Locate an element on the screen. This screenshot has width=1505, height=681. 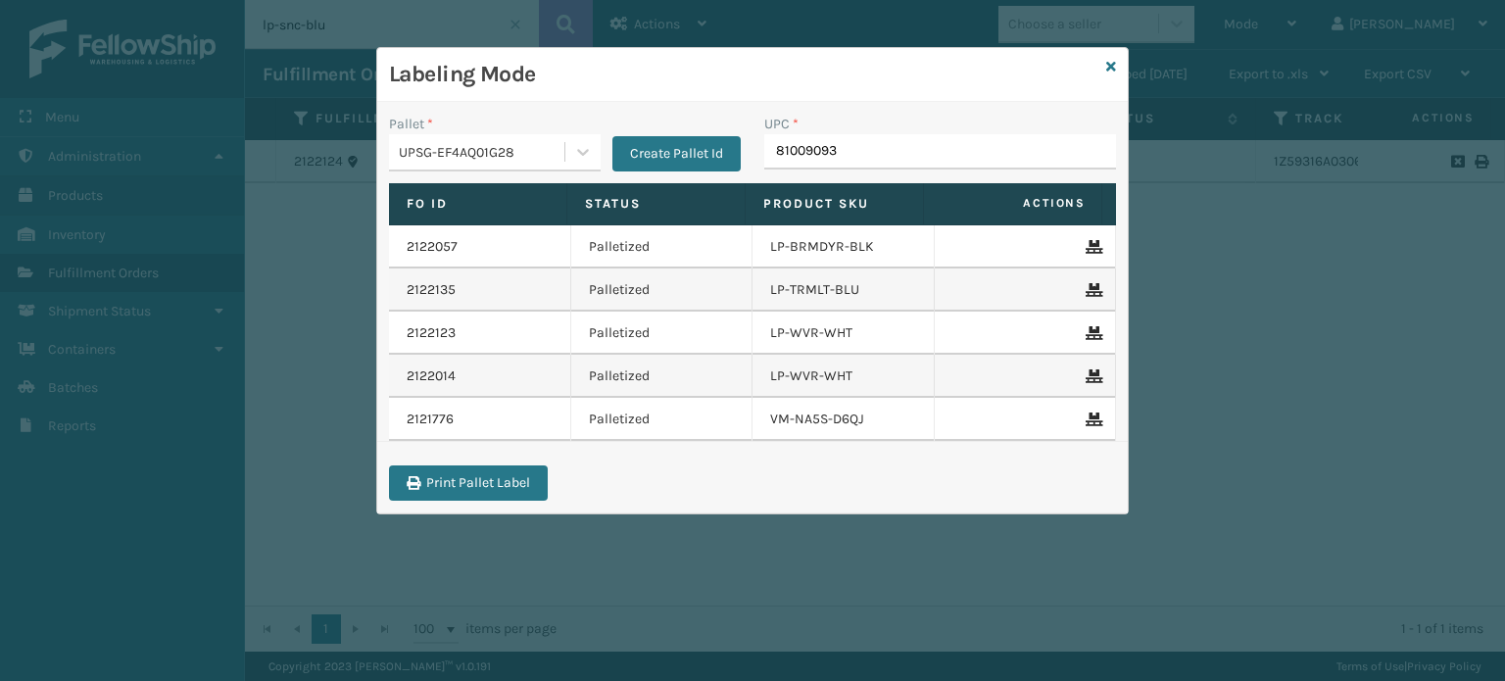
td: VM-NA5S-D6QJ is located at coordinates (844, 419).